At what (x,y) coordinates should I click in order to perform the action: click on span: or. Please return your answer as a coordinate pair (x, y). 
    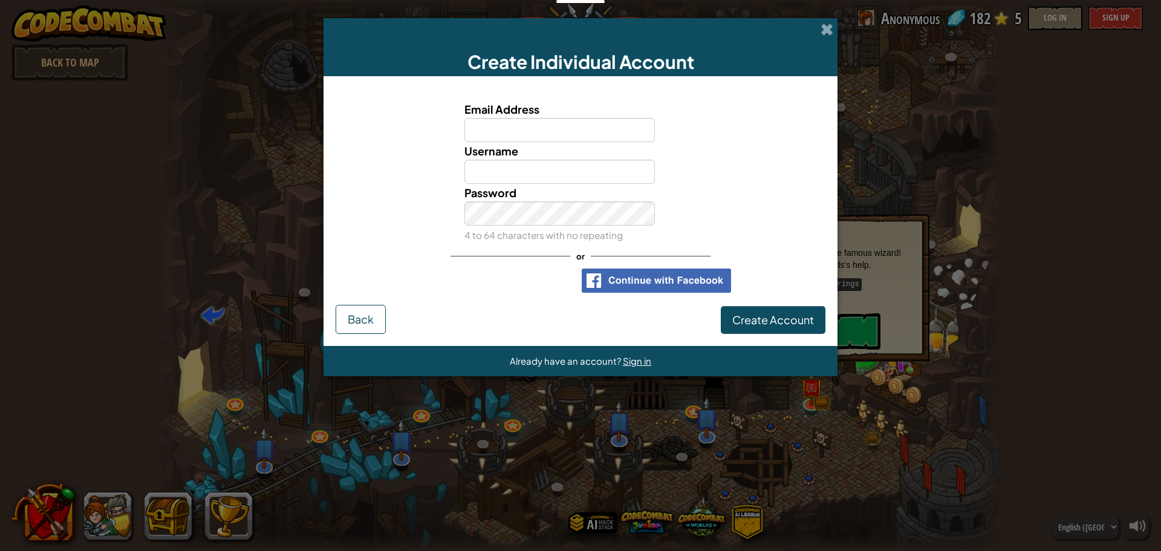
    Looking at the image, I should click on (580, 256).